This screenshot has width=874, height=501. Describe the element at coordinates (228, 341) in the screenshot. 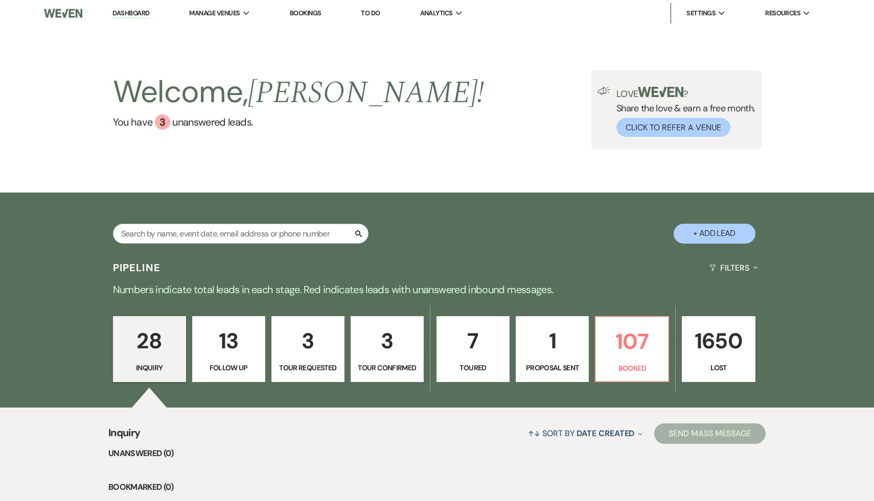

I see `p: 13` at that location.